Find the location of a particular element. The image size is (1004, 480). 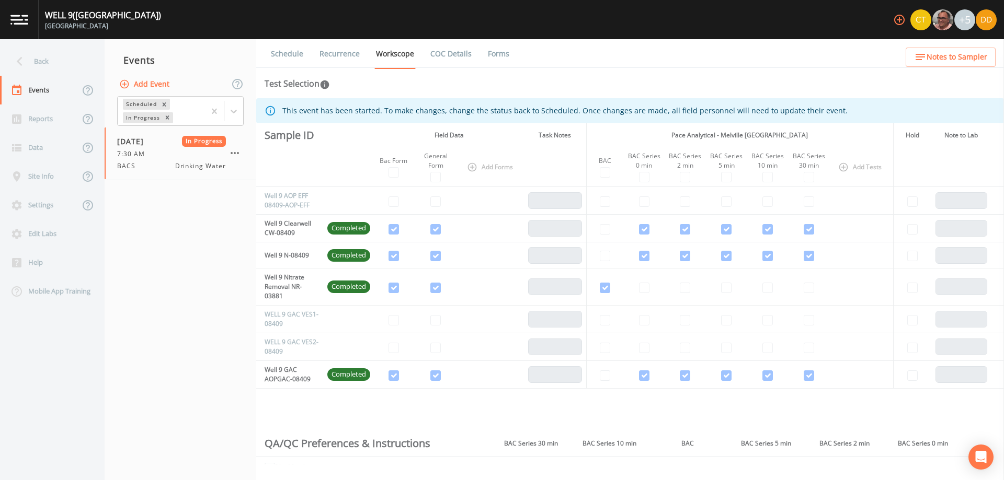

svg: In this section you'll be able to select the analytical test to run, based on the media type, and... is located at coordinates (325, 85).